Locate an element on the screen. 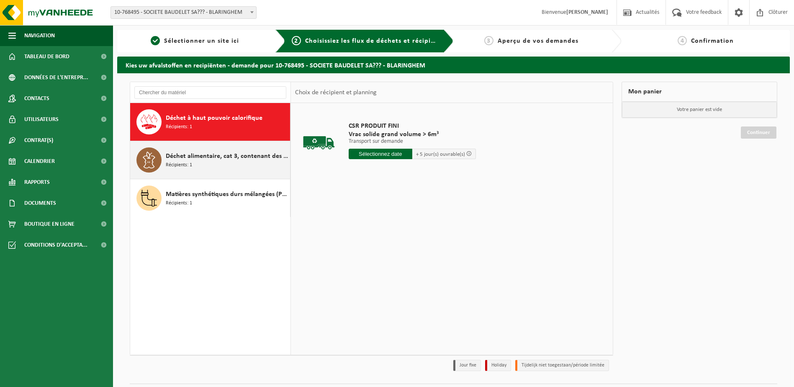  div: Mon panier is located at coordinates (700, 92).